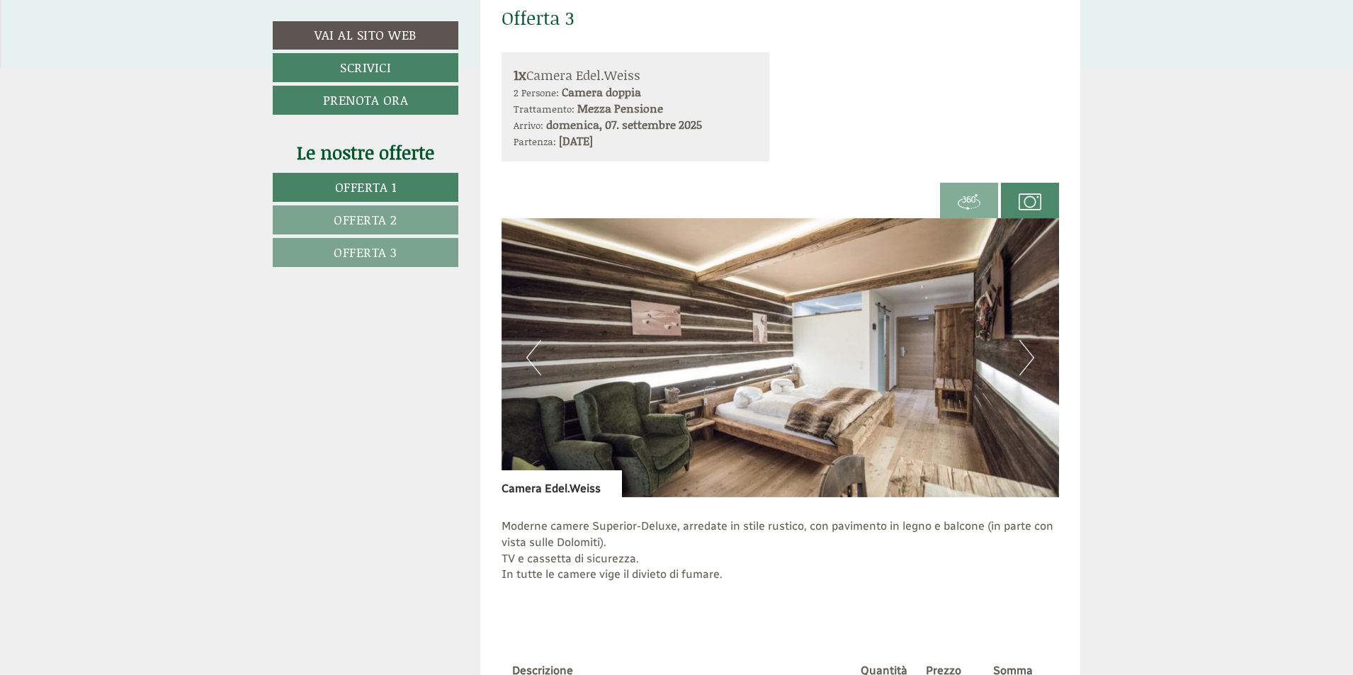 Image resolution: width=1353 pixels, height=675 pixels. Describe the element at coordinates (366, 220) in the screenshot. I see `span: Offerta 2` at that location.